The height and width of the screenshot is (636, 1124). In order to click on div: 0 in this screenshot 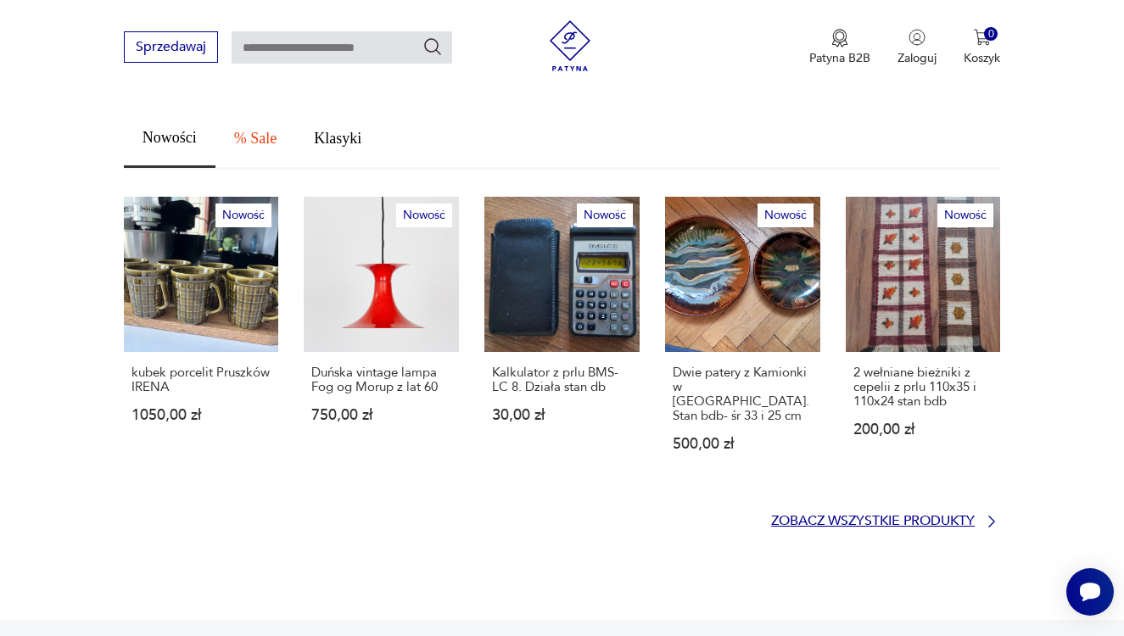, I will do `click(990, 34)`.